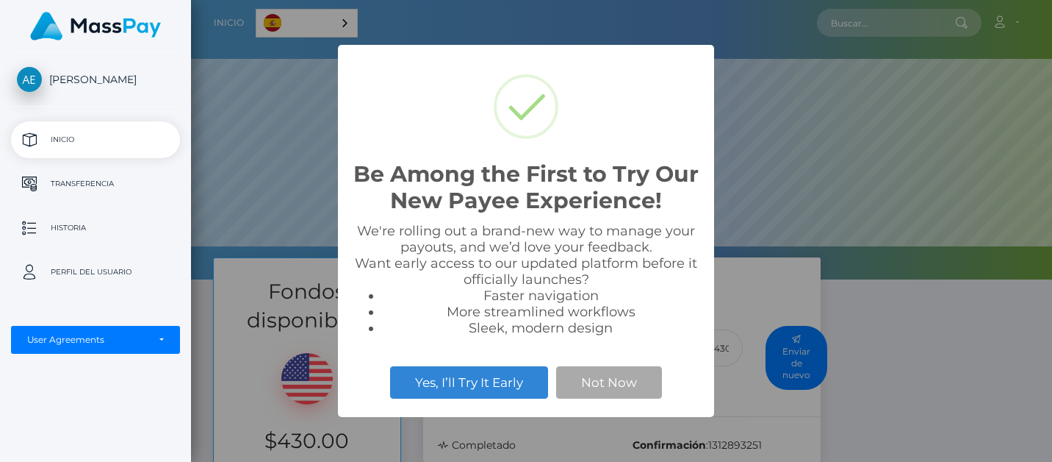 The image size is (1052, 462). Describe the element at coordinates (541, 295) in the screenshot. I see `li: Faster navigation` at that location.